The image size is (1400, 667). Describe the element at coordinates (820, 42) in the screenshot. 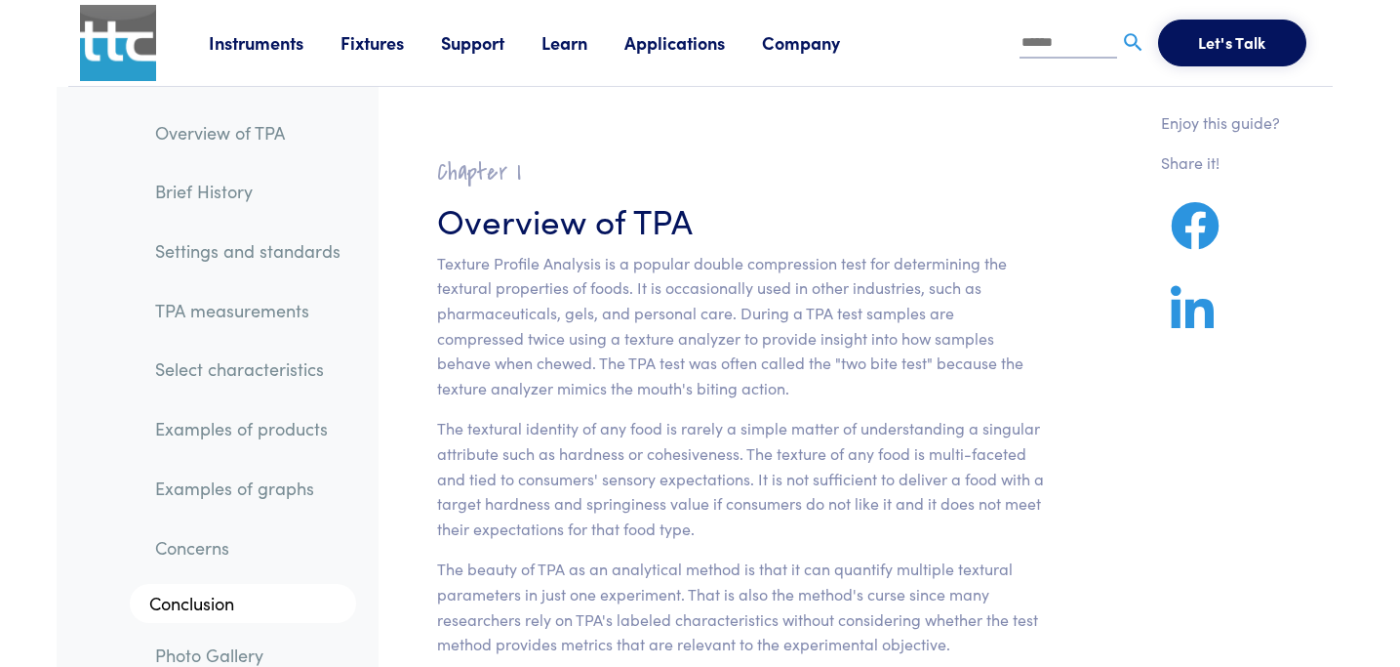

I see `a: Company` at that location.